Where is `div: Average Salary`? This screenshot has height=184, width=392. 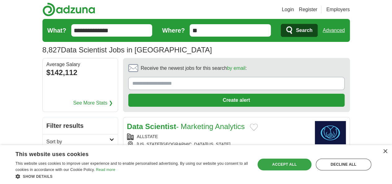
div: Average Salary is located at coordinates (80, 64).